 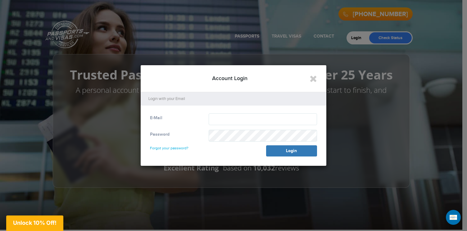 I want to click on button: Close, so click(x=314, y=79).